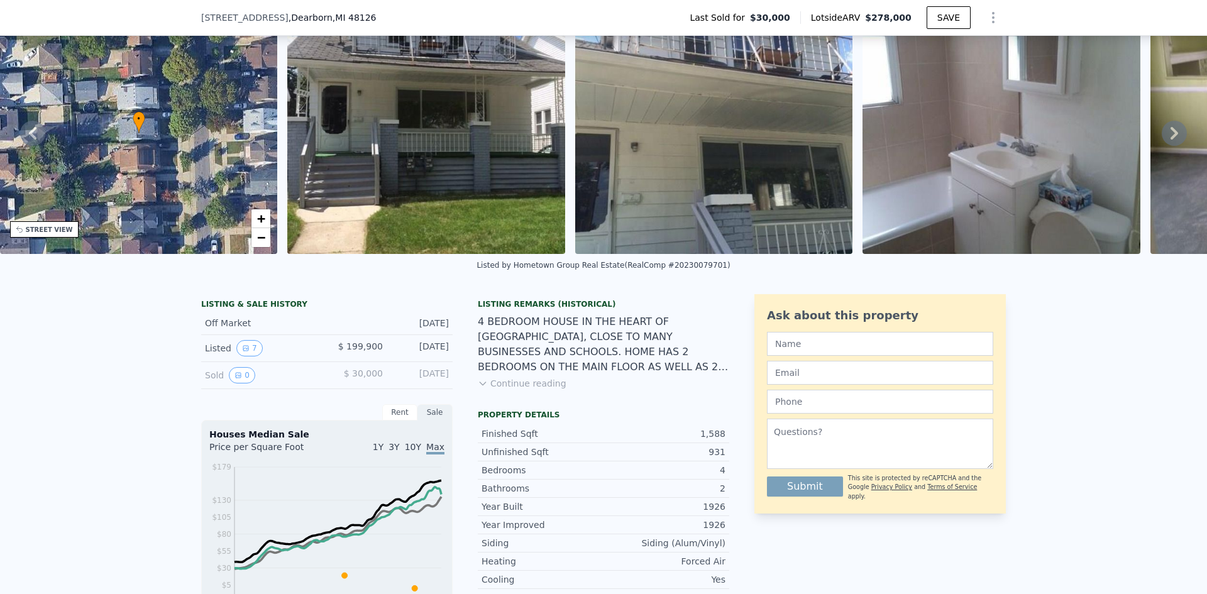 The height and width of the screenshot is (594, 1207). Describe the element at coordinates (603, 265) in the screenshot. I see `div: Listed by Hometown Group Real Estate (RealComp #20230079701)` at that location.